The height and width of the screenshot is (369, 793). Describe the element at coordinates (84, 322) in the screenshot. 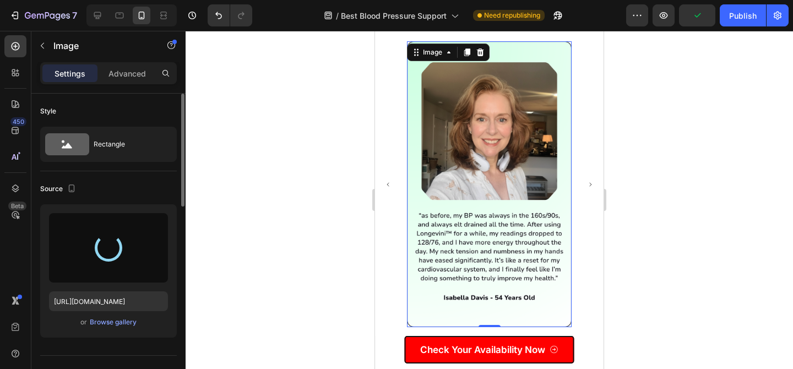

I see `span: or` at that location.